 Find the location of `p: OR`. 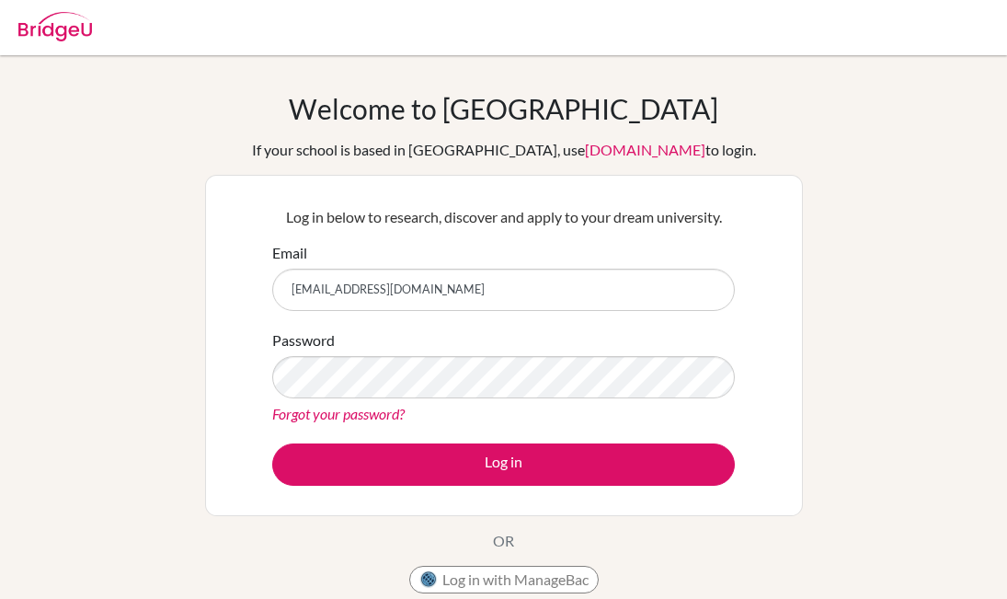

p: OR is located at coordinates (503, 541).